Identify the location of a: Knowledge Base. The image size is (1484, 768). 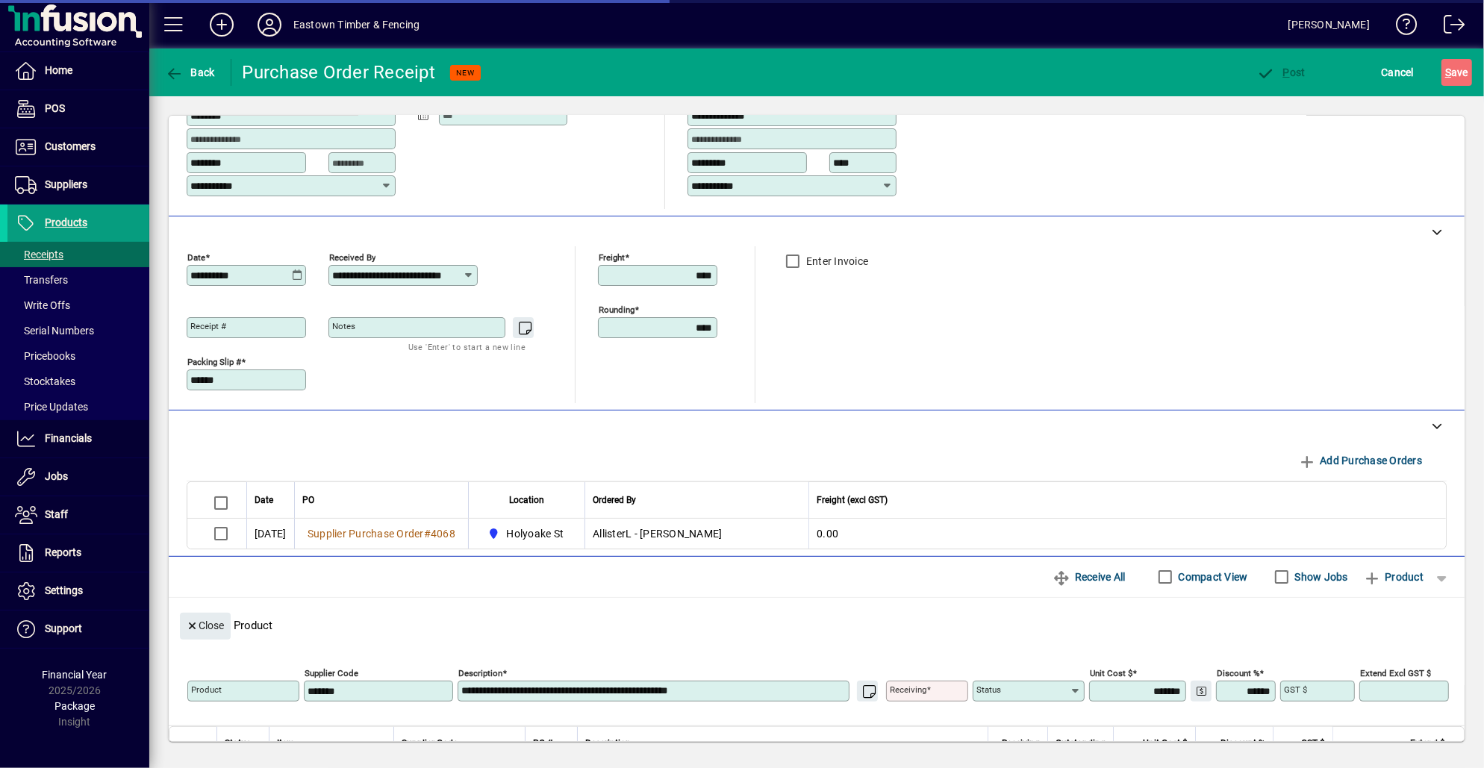
(1401, 27).